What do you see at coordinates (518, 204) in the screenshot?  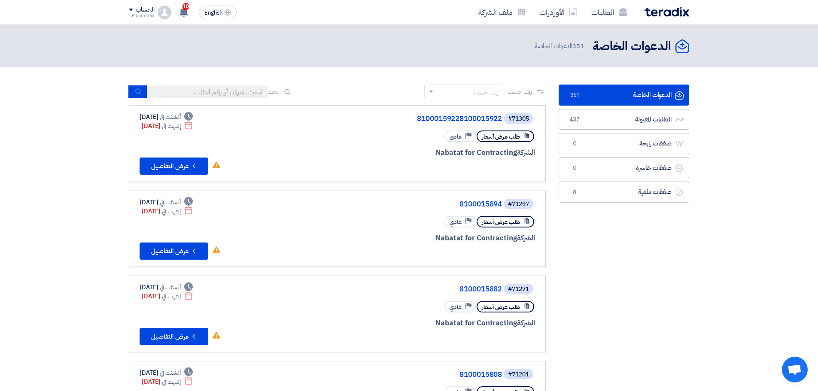 I see `div: #71297` at bounding box center [518, 204].